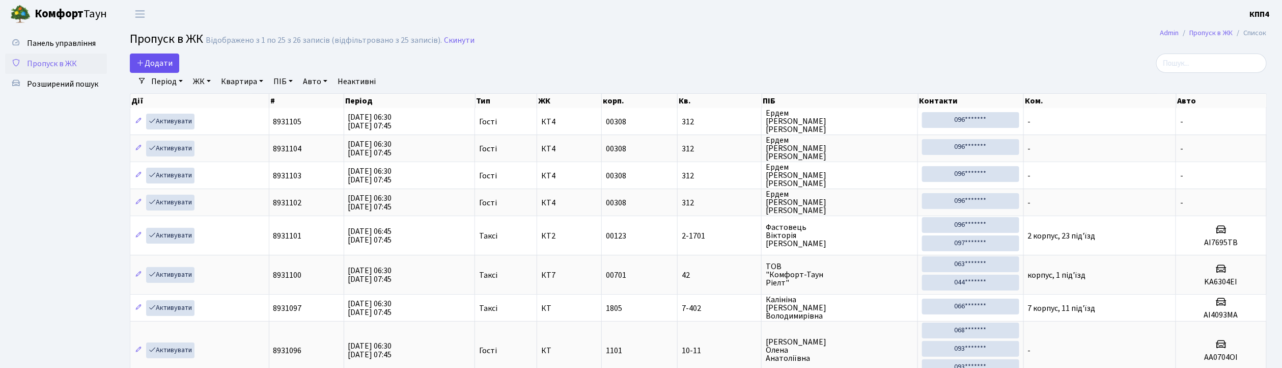  Describe the element at coordinates (459, 40) in the screenshot. I see `a: Скинути` at that location.